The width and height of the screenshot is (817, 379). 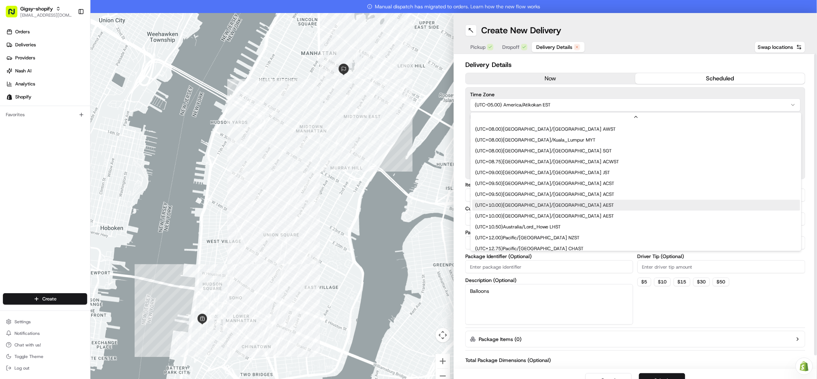 I want to click on div: Past conversations, so click(x=28, y=97).